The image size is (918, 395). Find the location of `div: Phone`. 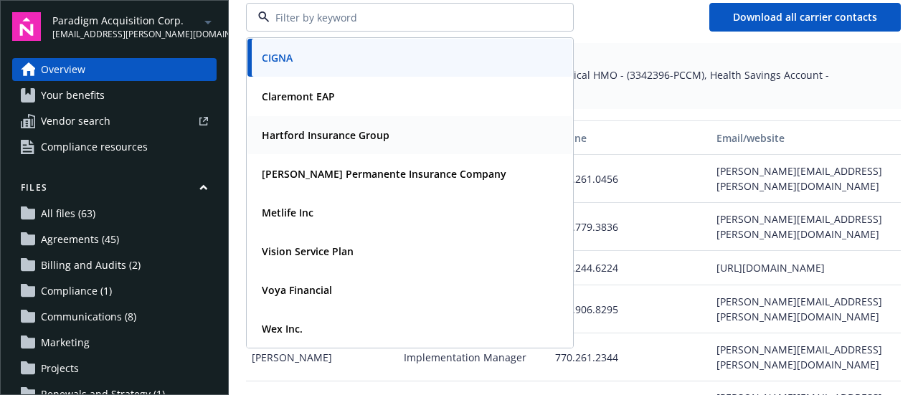

div: Phone is located at coordinates (629, 138).